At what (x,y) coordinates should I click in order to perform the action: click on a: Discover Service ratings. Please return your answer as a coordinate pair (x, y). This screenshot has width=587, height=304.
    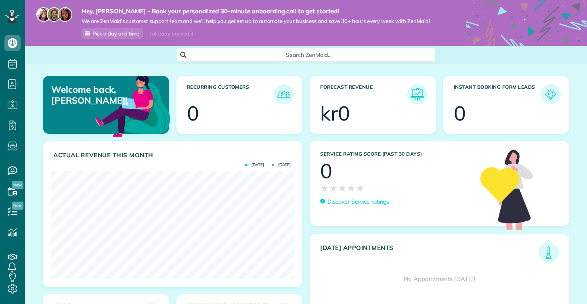
    Looking at the image, I should click on (354, 202).